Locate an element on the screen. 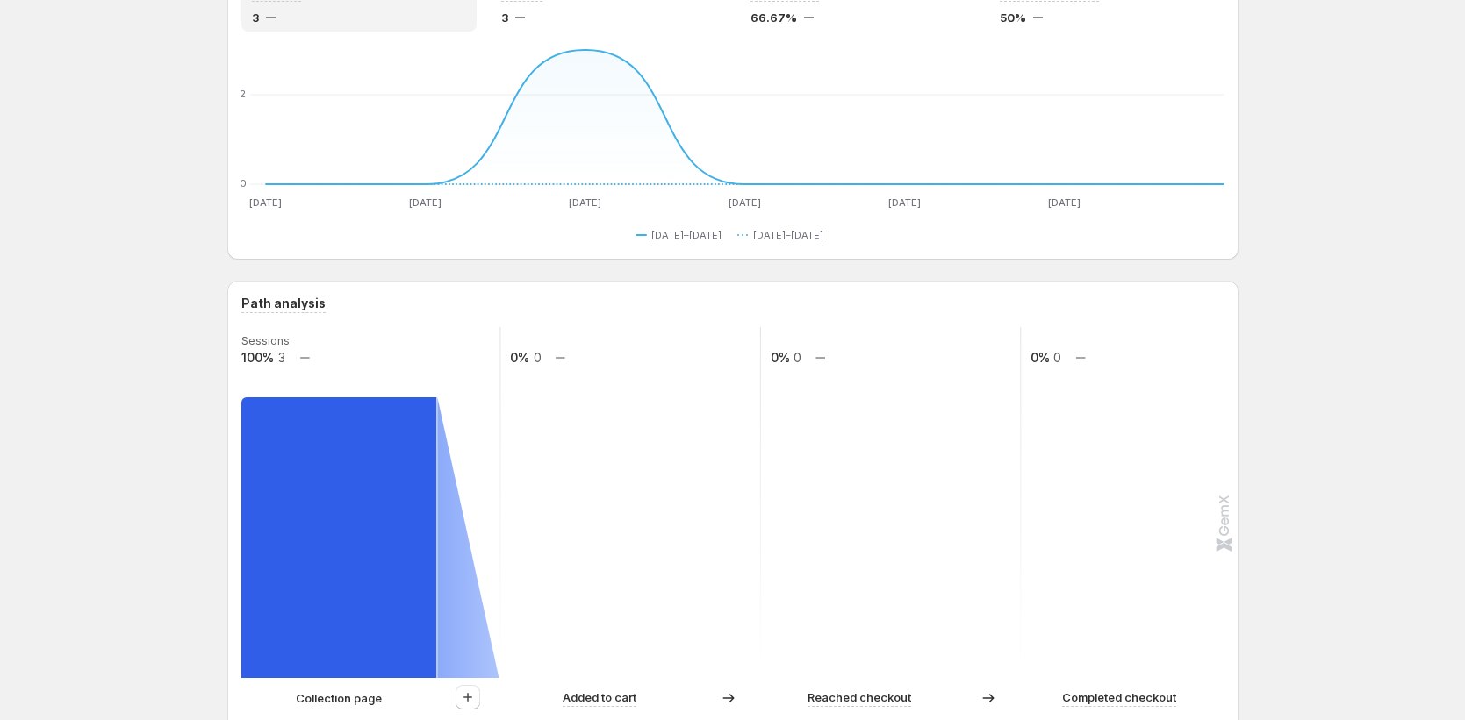  p: Added to cart is located at coordinates (599, 698).